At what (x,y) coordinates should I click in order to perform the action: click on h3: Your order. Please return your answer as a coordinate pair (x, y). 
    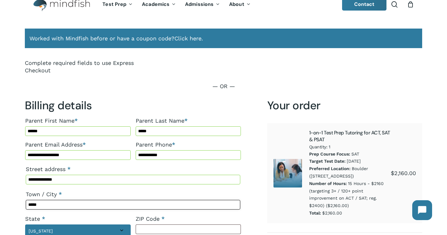
    Looking at the image, I should click on (345, 106).